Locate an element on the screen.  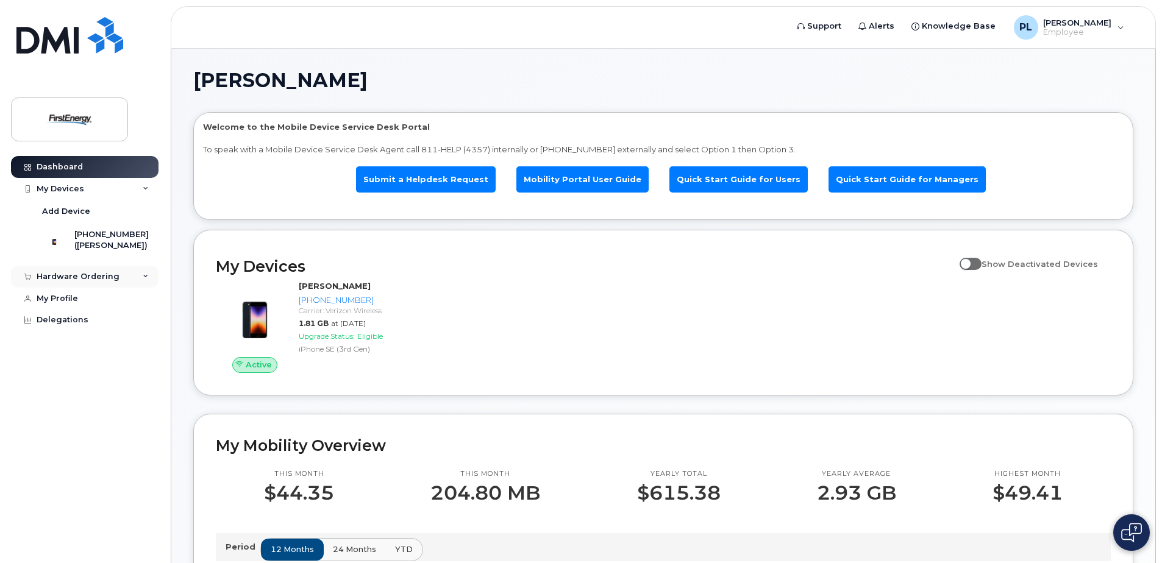
h2: My Mobility Overview is located at coordinates (663, 446).